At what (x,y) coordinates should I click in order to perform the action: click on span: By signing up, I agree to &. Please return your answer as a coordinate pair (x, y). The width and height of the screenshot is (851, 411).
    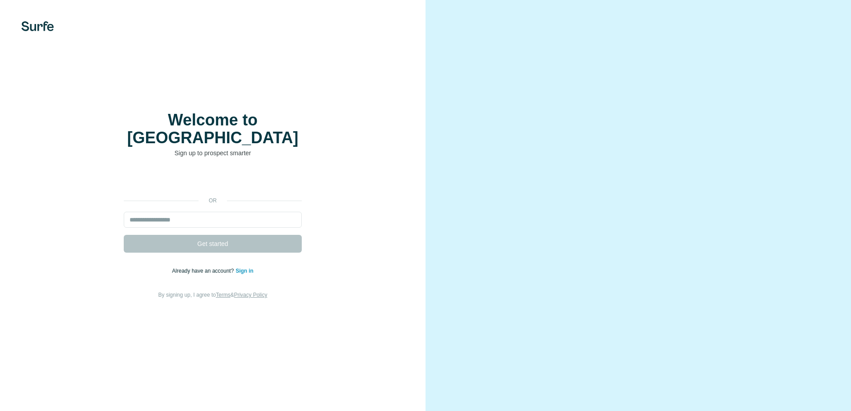
    Looking at the image, I should click on (213, 295).